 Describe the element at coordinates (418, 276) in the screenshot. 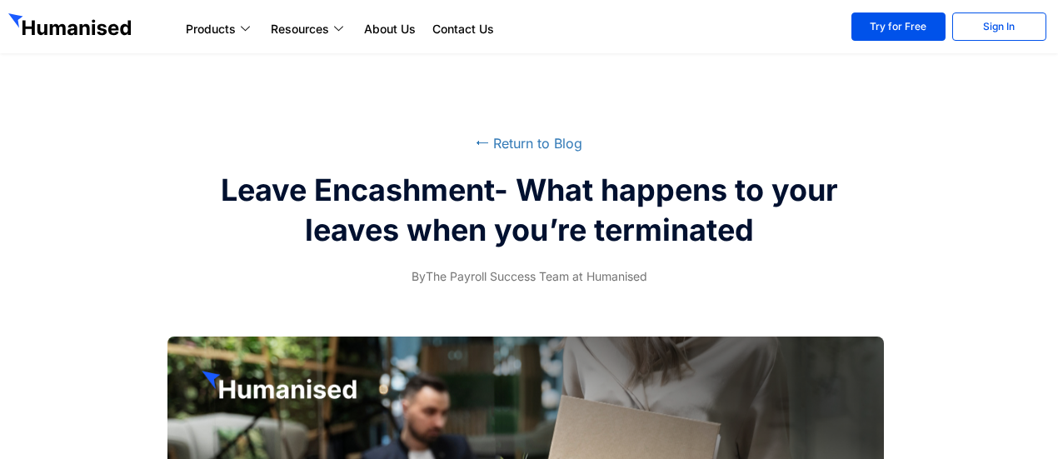

I see `span: By` at that location.